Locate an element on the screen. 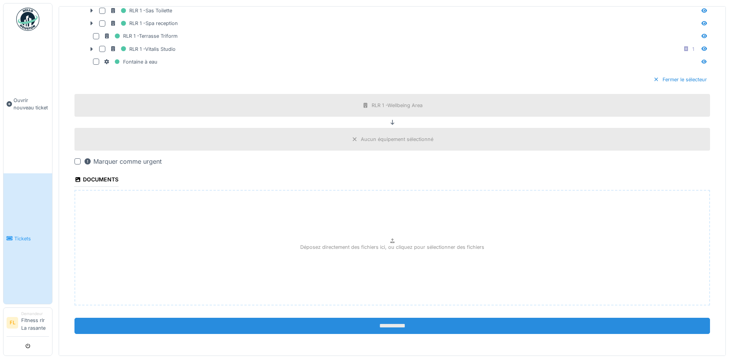  div: RLR 1 -Sas Toilette is located at coordinates (141, 10).